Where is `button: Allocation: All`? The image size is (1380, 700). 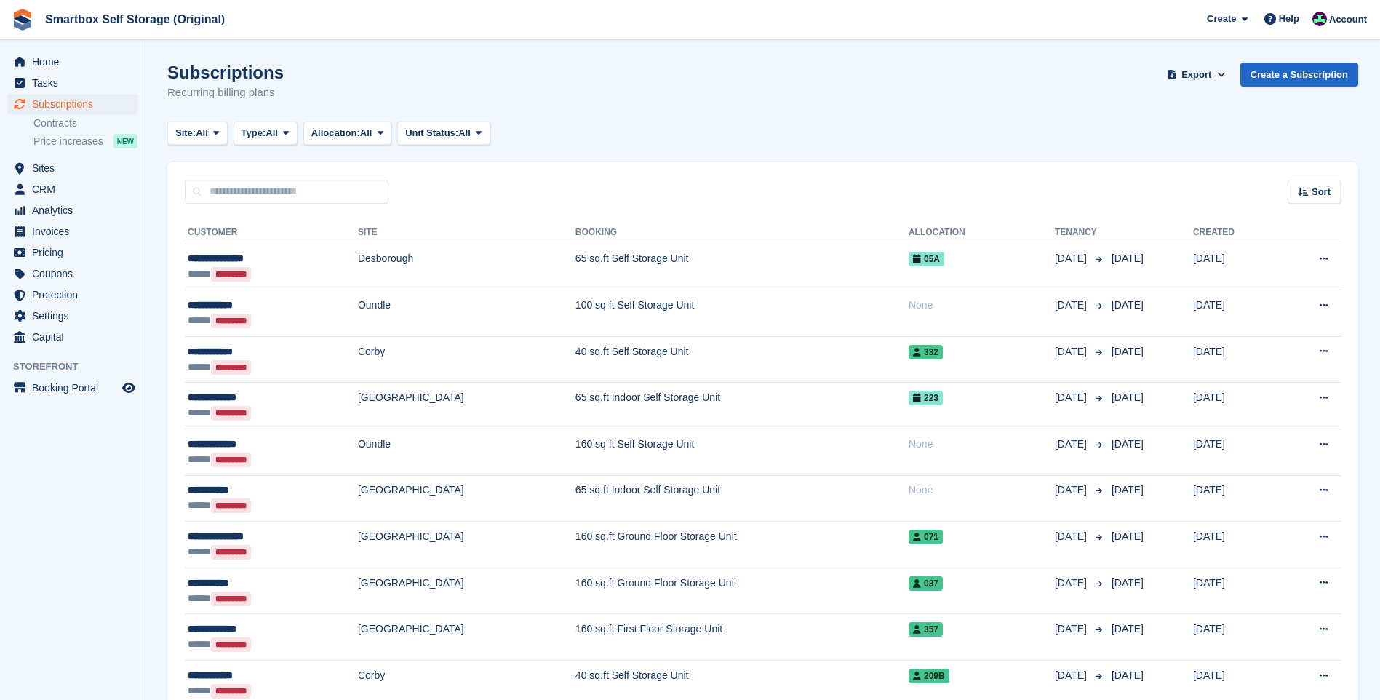 button: Allocation: All is located at coordinates (348, 133).